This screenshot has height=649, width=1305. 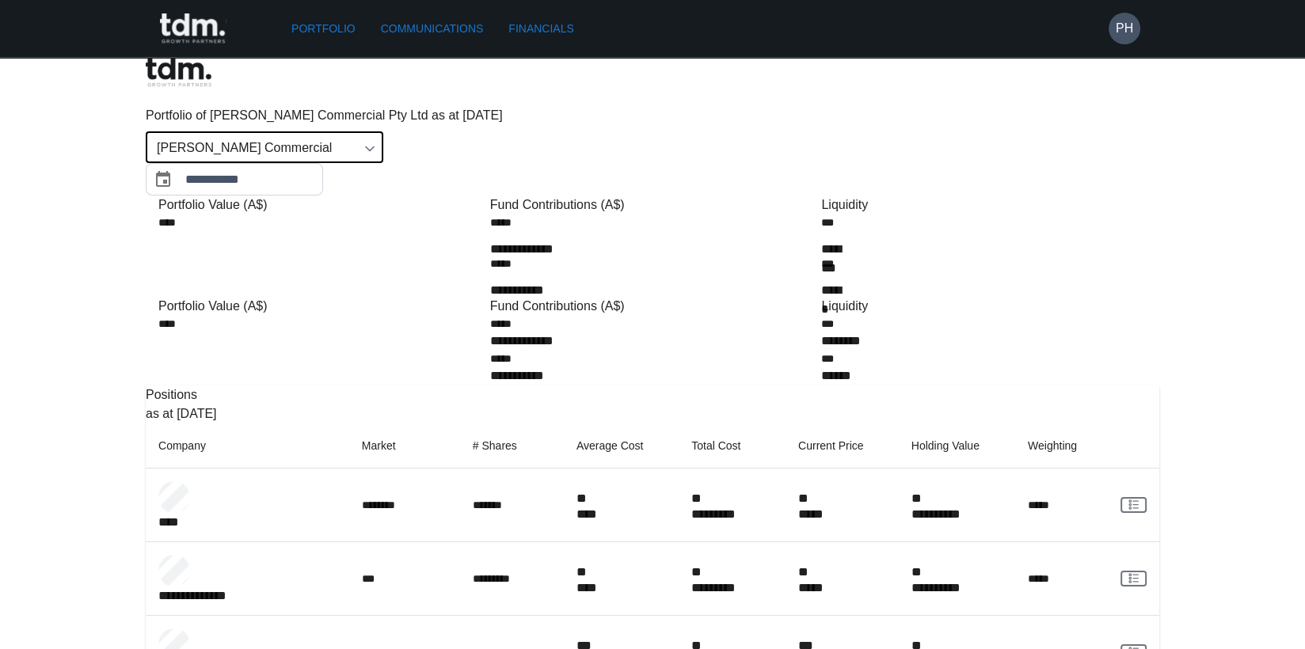 What do you see at coordinates (621, 446) in the screenshot?
I see `th: Average Cost` at bounding box center [621, 446].